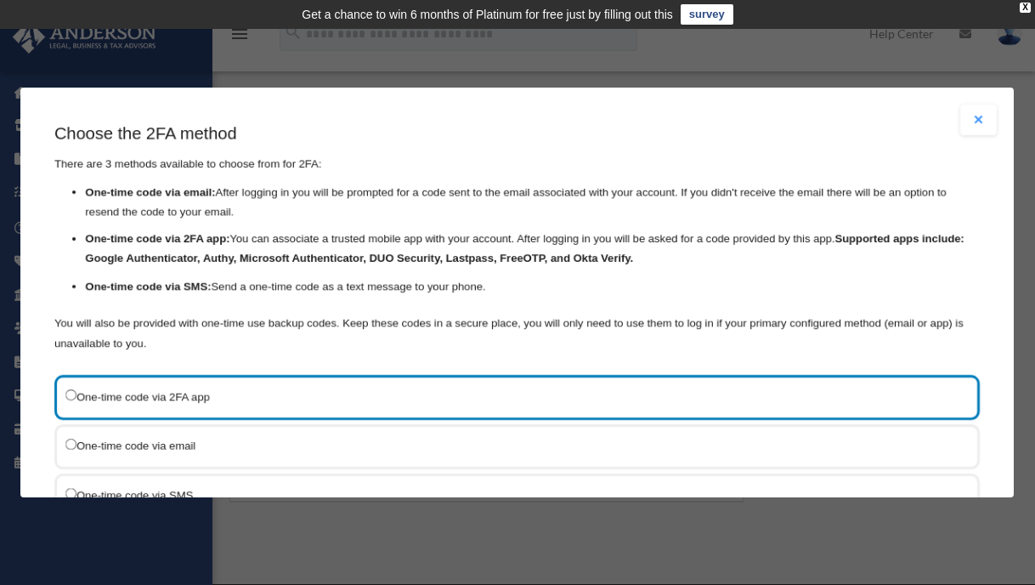 The width and height of the screenshot is (1035, 585). Describe the element at coordinates (71, 493) in the screenshot. I see `input: One-time code via SMS` at that location.